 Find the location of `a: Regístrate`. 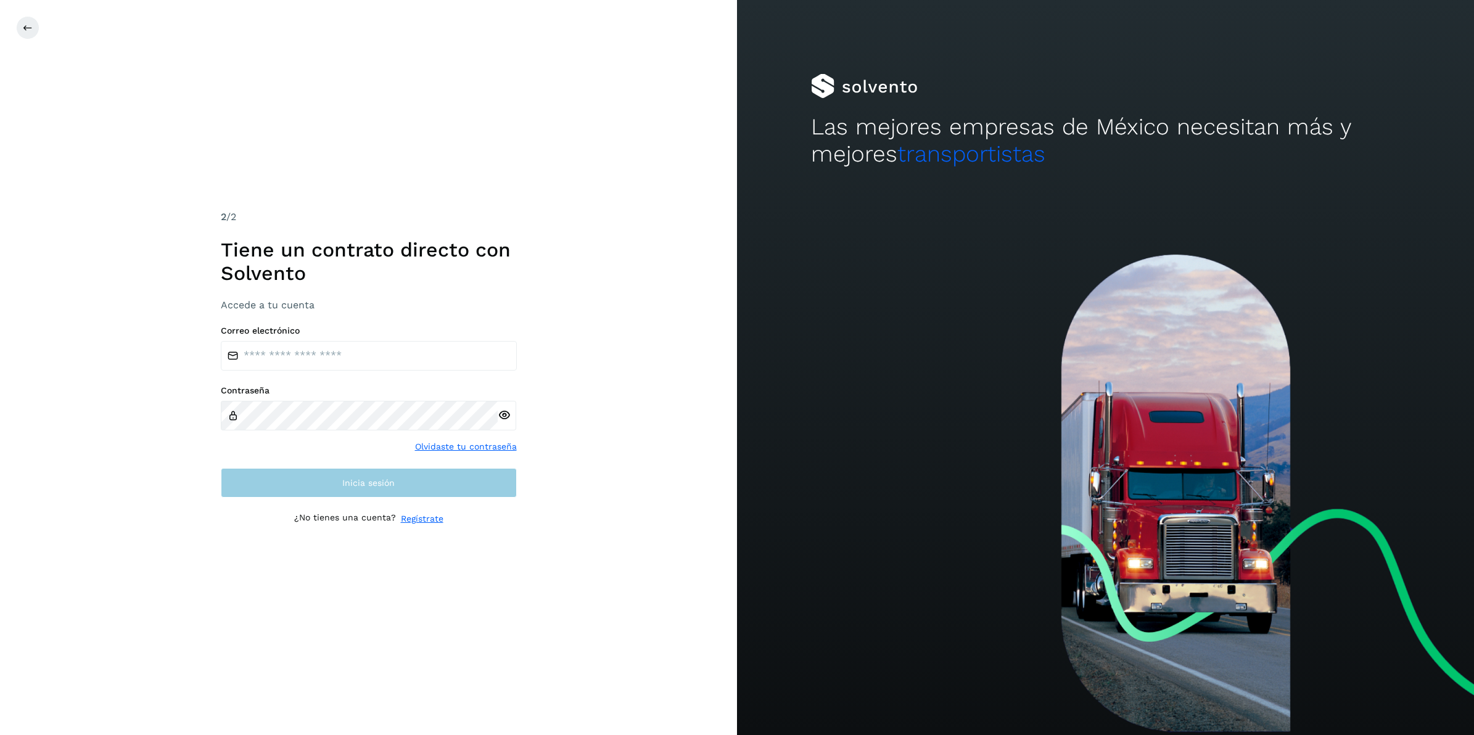

a: Regístrate is located at coordinates (422, 519).